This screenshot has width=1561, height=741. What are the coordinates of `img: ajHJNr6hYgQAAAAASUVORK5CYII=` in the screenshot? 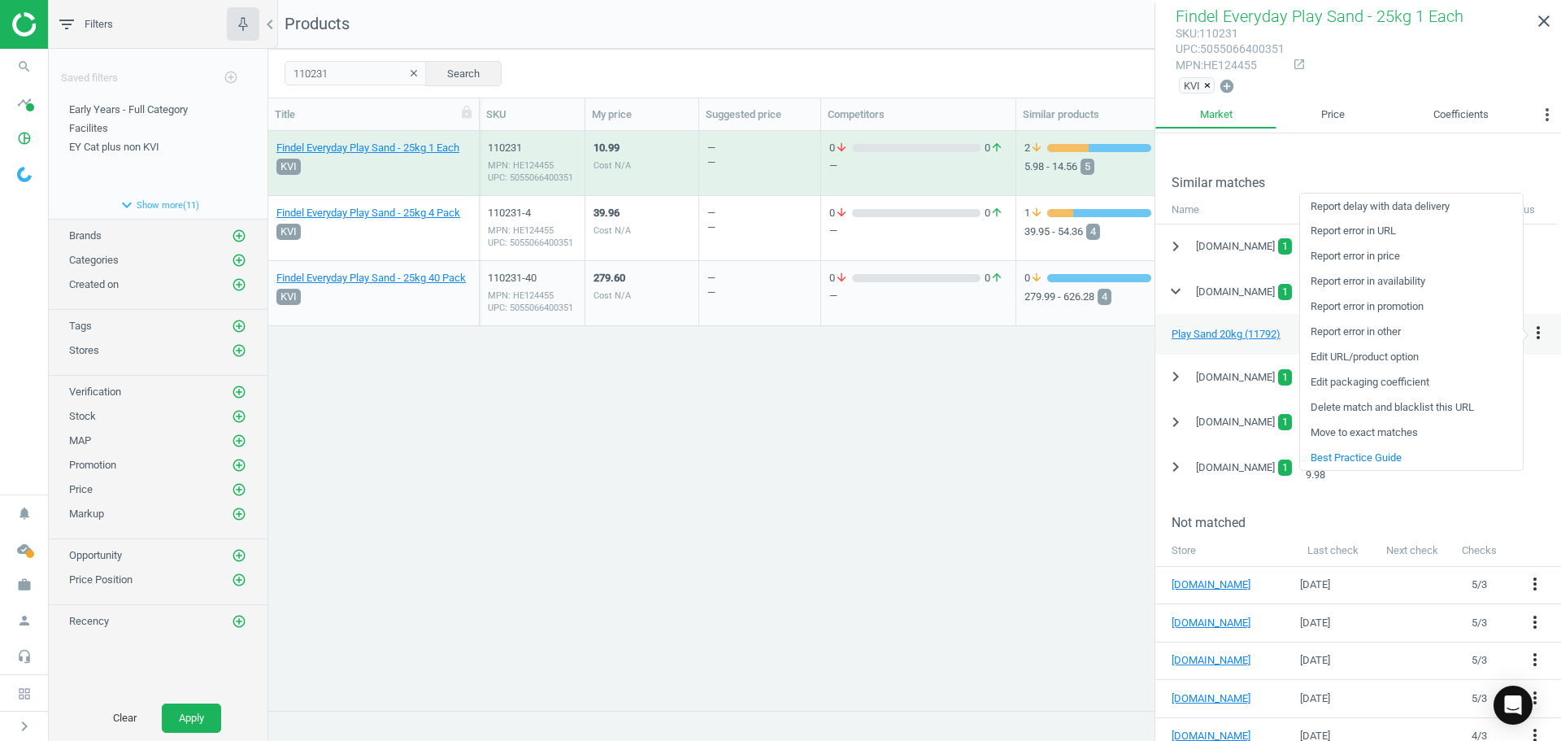 It's located at (70, 24).